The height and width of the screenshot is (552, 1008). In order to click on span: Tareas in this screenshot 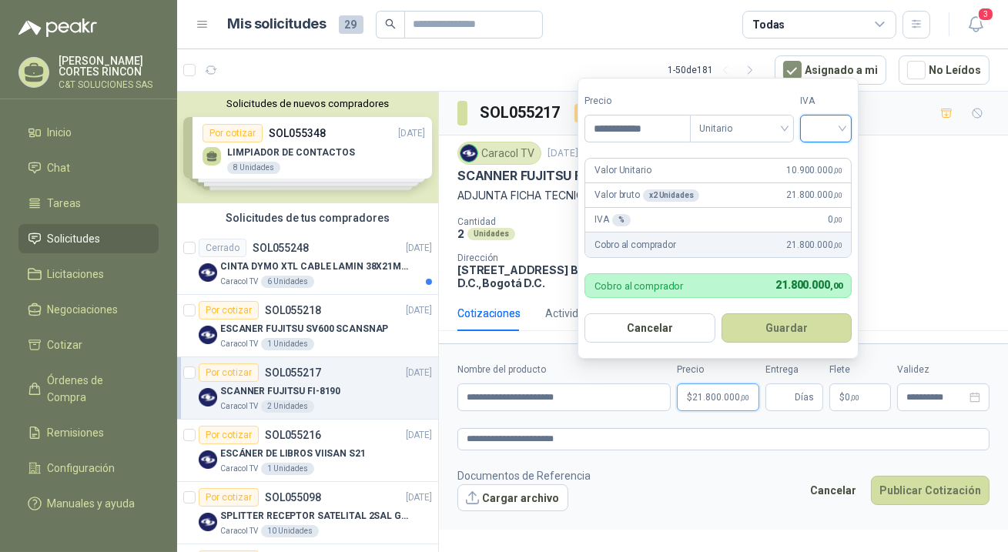, I will do `click(65, 203)`.